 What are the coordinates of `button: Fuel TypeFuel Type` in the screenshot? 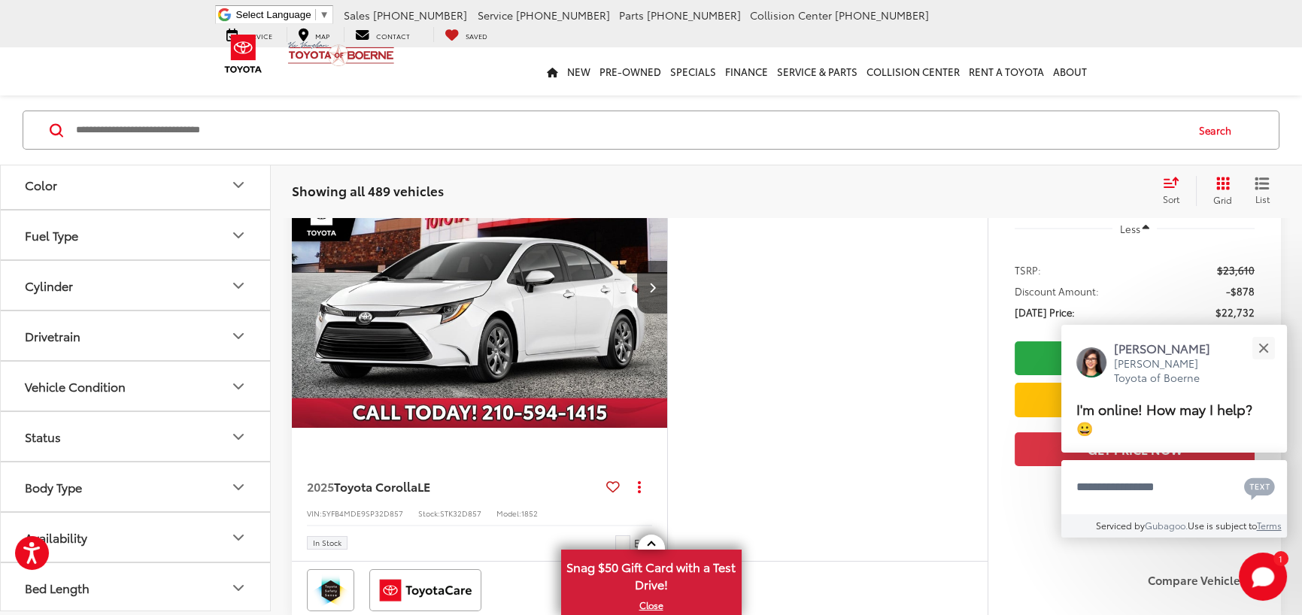 It's located at (136, 235).